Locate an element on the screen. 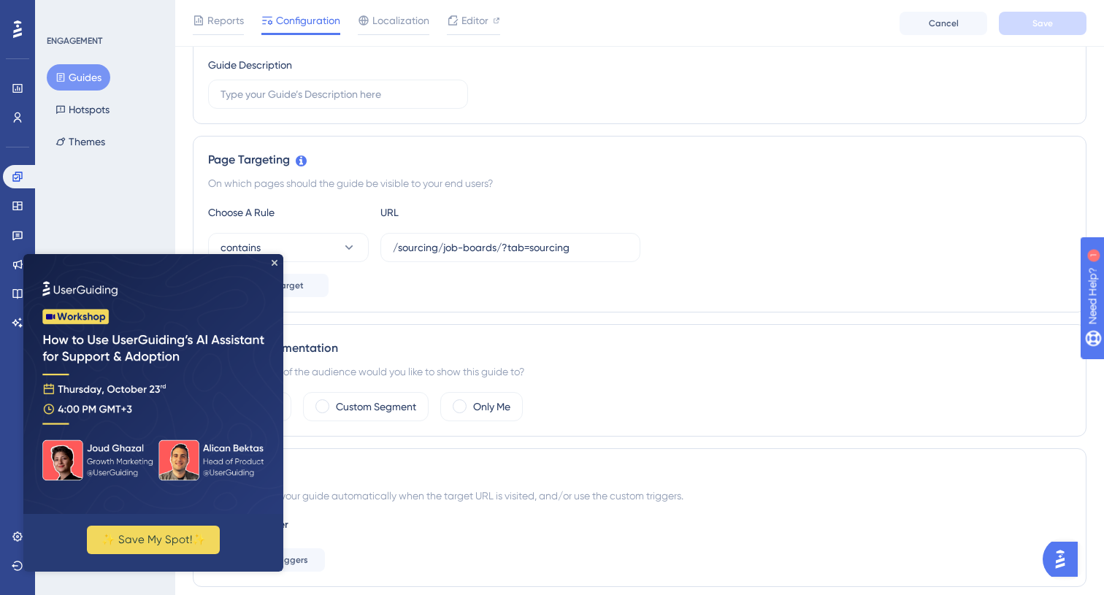 The width and height of the screenshot is (1104, 595). input: yourwebsite.com/path is located at coordinates (510, 247).